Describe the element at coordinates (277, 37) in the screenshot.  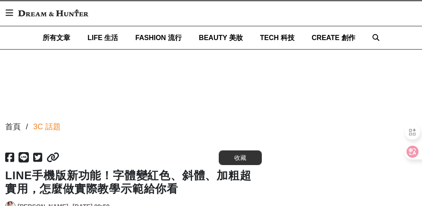
I see `a: TECH 科技` at that location.